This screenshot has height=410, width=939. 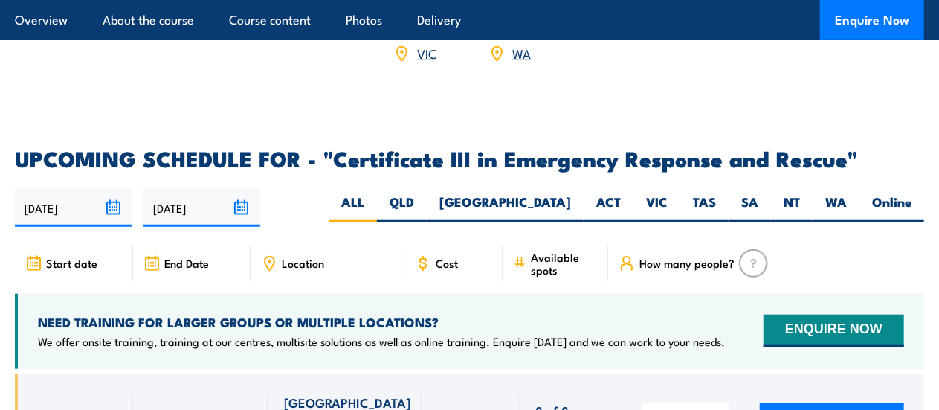 What do you see at coordinates (687, 263) in the screenshot?
I see `span: How many people?` at bounding box center [687, 263].